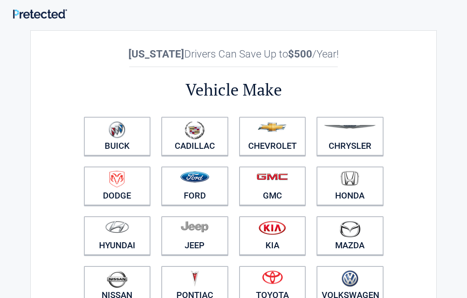  Describe the element at coordinates (117, 235) in the screenshot. I see `a: Hyundai` at that location.